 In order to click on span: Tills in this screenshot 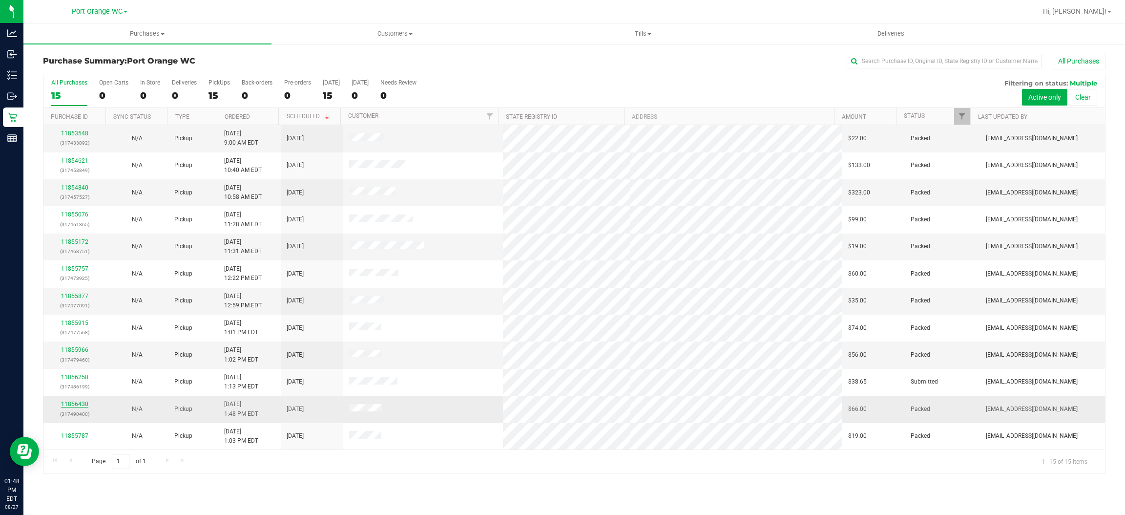, I will do `click(643, 34)`.